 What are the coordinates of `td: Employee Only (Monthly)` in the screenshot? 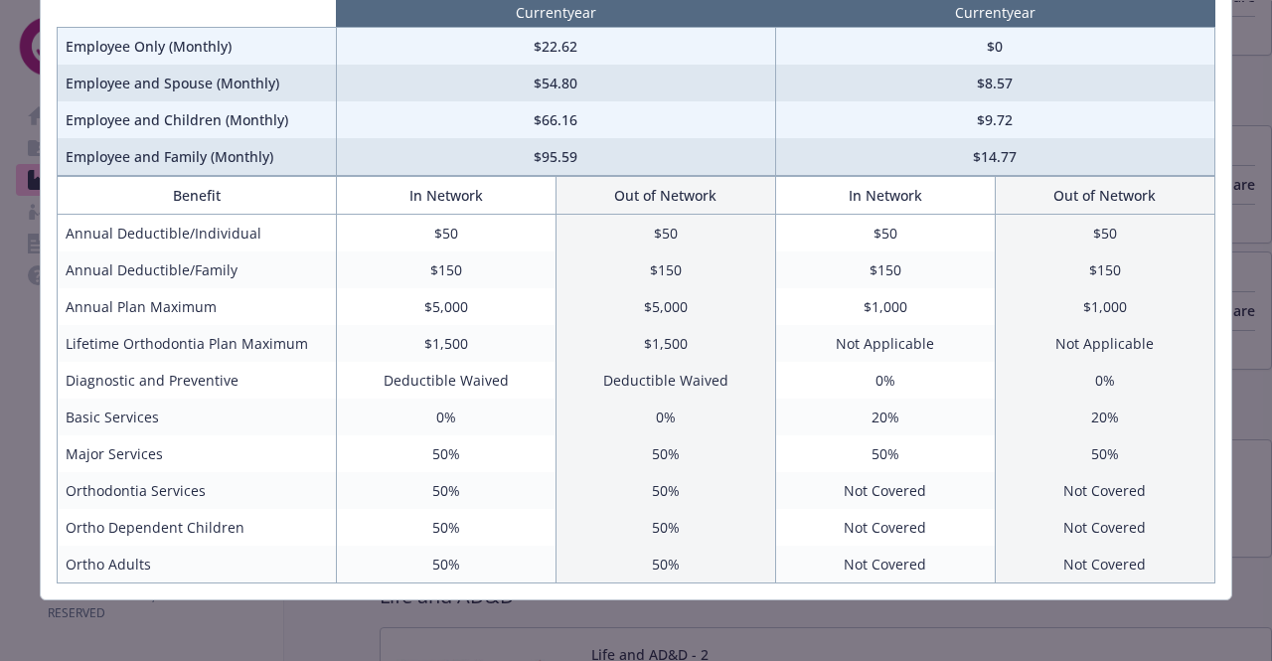 It's located at (197, 47).